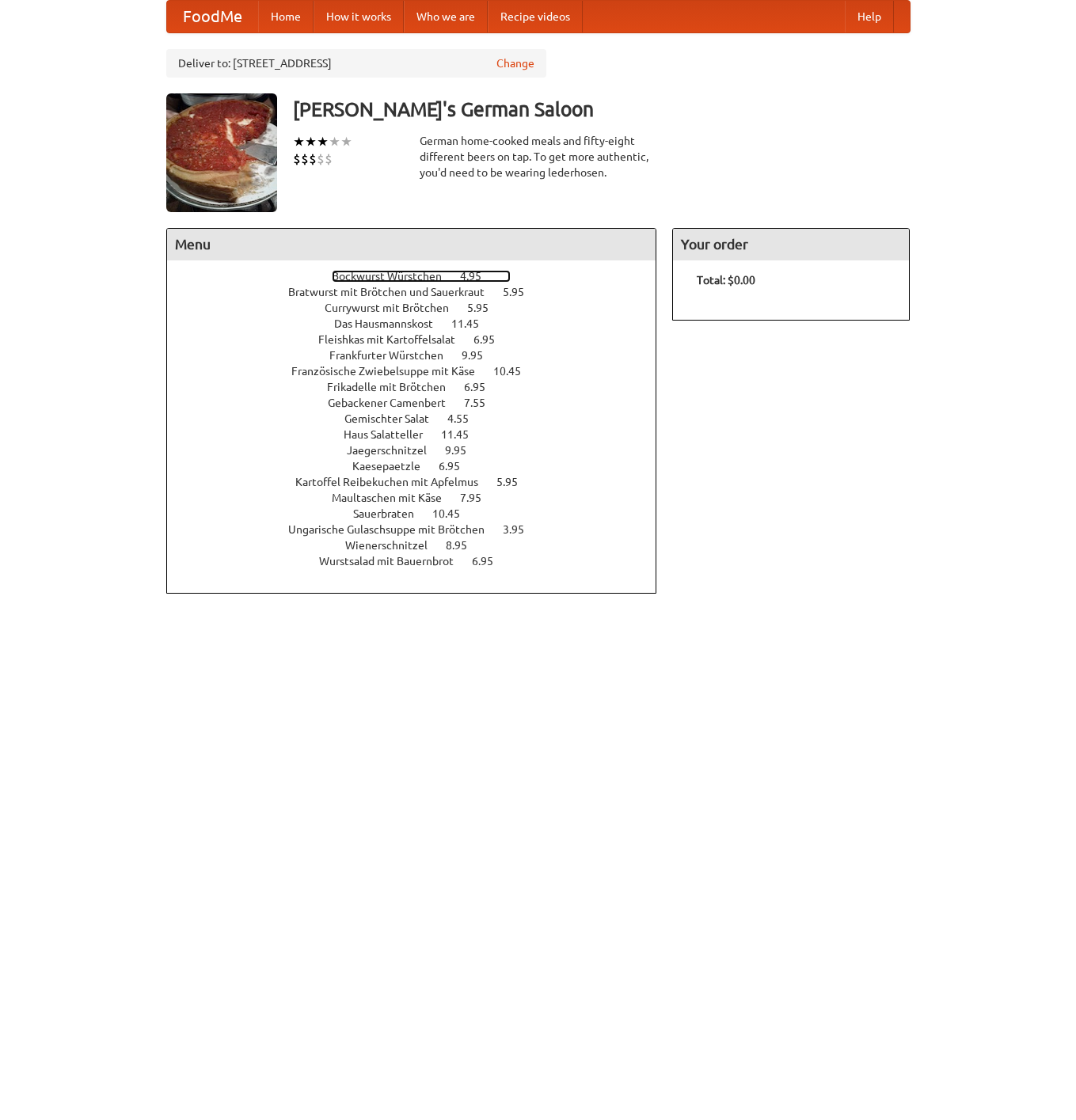 Image resolution: width=1076 pixels, height=1120 pixels. What do you see at coordinates (869, 17) in the screenshot?
I see `a: Help` at bounding box center [869, 17].